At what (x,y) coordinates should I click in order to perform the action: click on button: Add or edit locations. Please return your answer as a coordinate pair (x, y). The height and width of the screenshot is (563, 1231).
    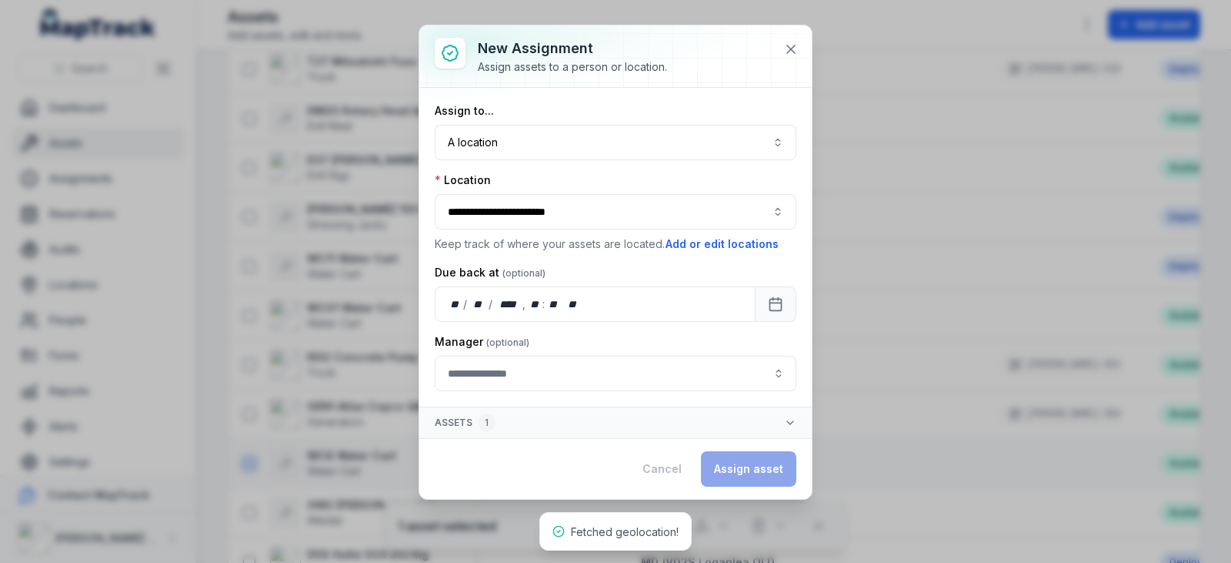
    Looking at the image, I should click on (722, 244).